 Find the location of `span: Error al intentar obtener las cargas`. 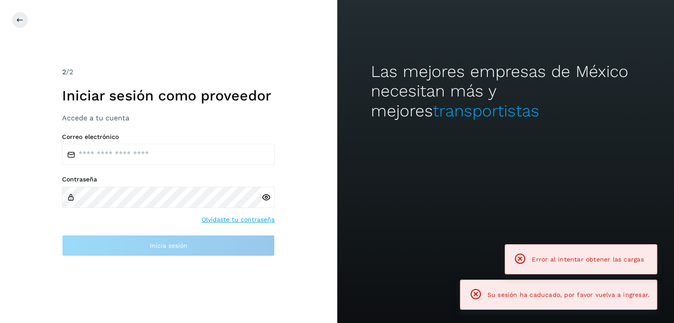

span: Error al intentar obtener las cargas is located at coordinates (587, 259).